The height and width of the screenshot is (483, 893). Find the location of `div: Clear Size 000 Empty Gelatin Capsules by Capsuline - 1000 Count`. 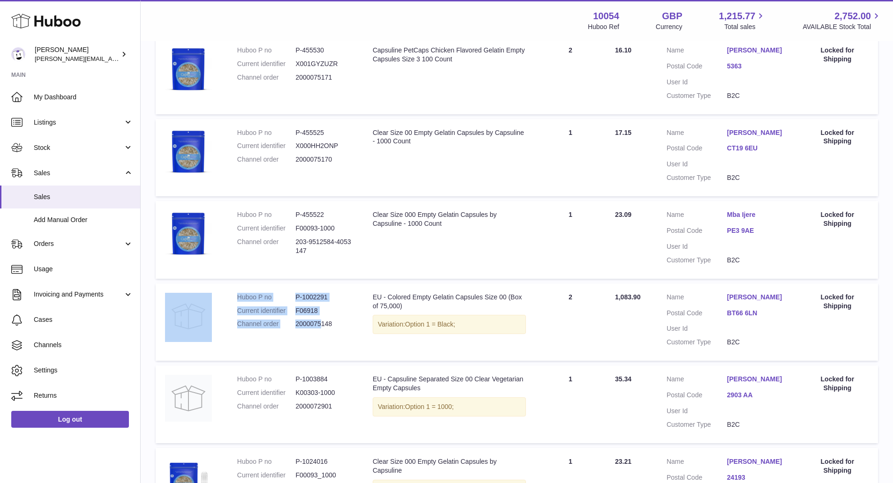

div: Clear Size 000 Empty Gelatin Capsules by Capsuline - 1000 Count is located at coordinates (449, 219).